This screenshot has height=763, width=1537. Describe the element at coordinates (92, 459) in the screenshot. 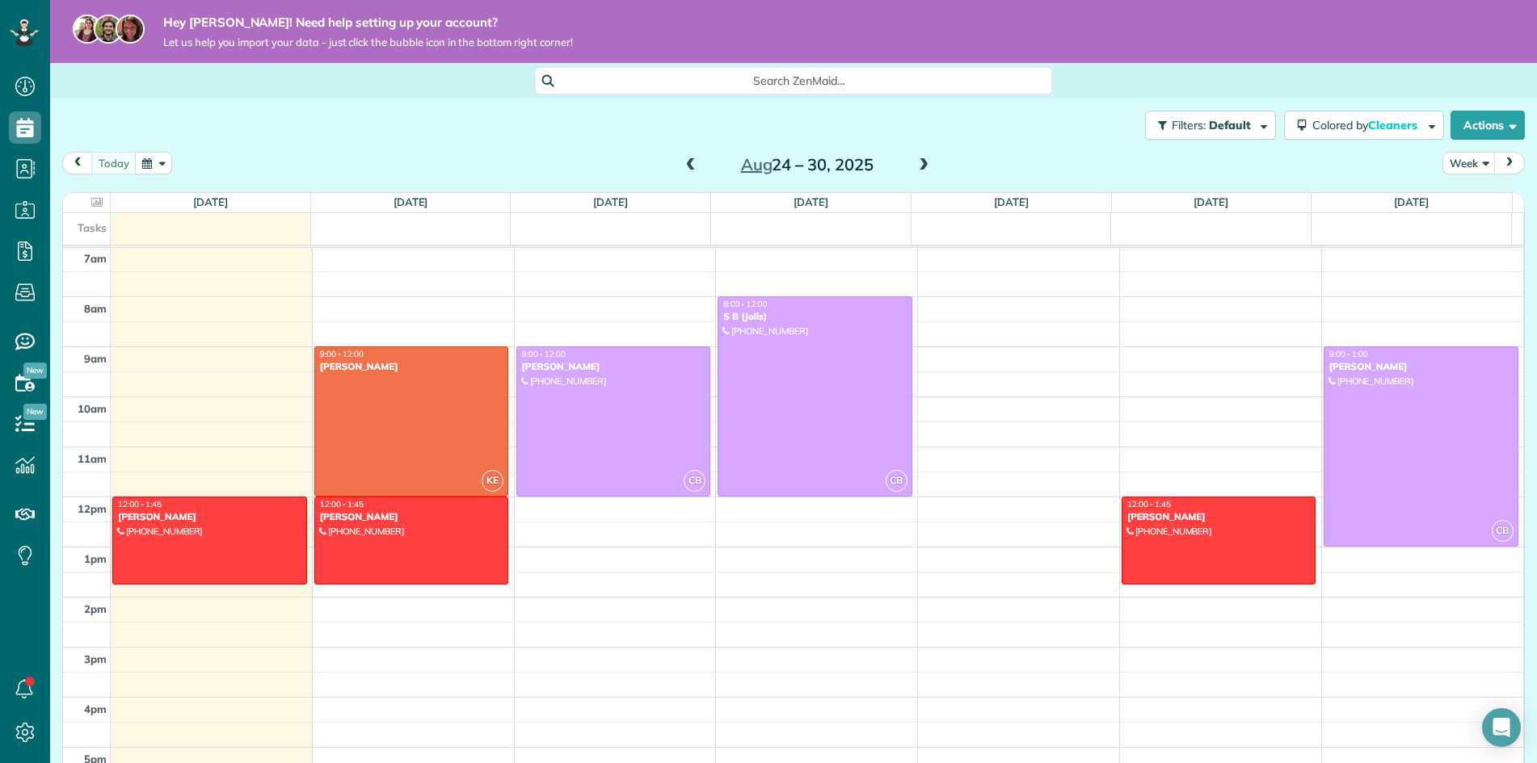

I see `span: 11am` at that location.